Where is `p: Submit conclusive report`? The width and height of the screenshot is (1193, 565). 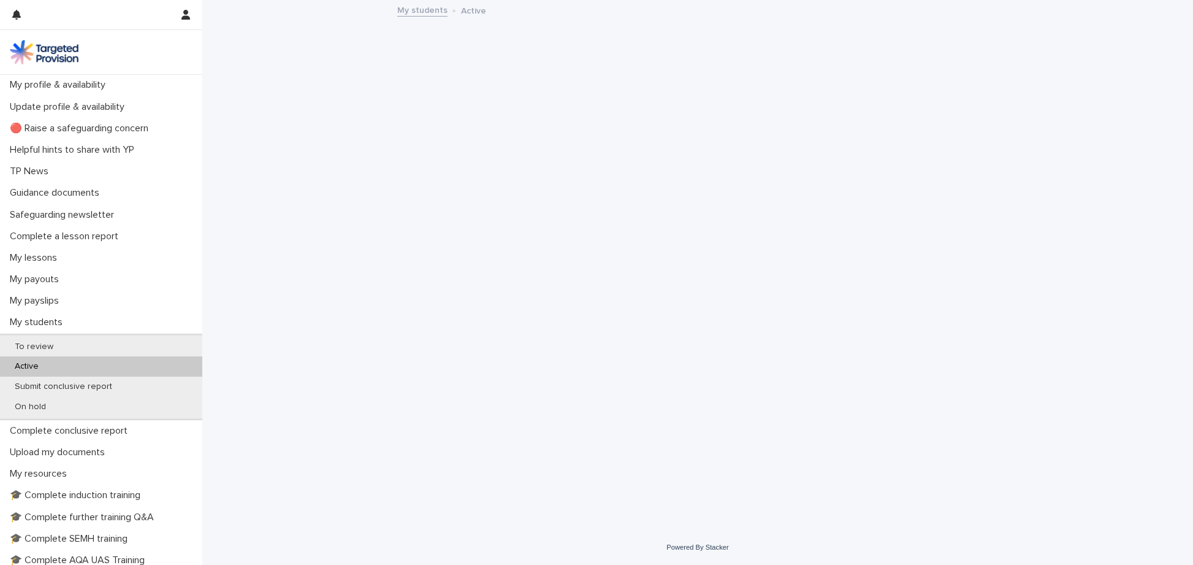 p: Submit conclusive report is located at coordinates (63, 386).